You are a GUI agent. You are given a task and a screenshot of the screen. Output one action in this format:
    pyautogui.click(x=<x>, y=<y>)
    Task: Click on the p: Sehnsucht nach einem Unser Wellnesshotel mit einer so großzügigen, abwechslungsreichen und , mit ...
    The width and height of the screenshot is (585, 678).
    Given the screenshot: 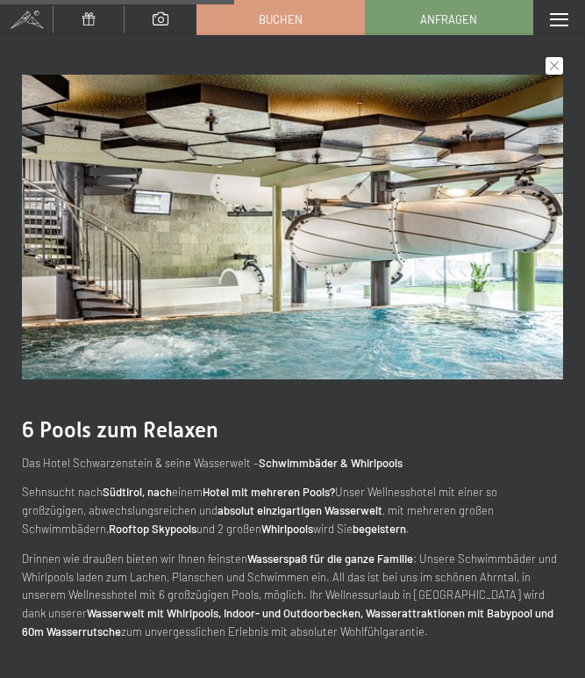 What is the action you would take?
    pyautogui.click(x=292, y=510)
    